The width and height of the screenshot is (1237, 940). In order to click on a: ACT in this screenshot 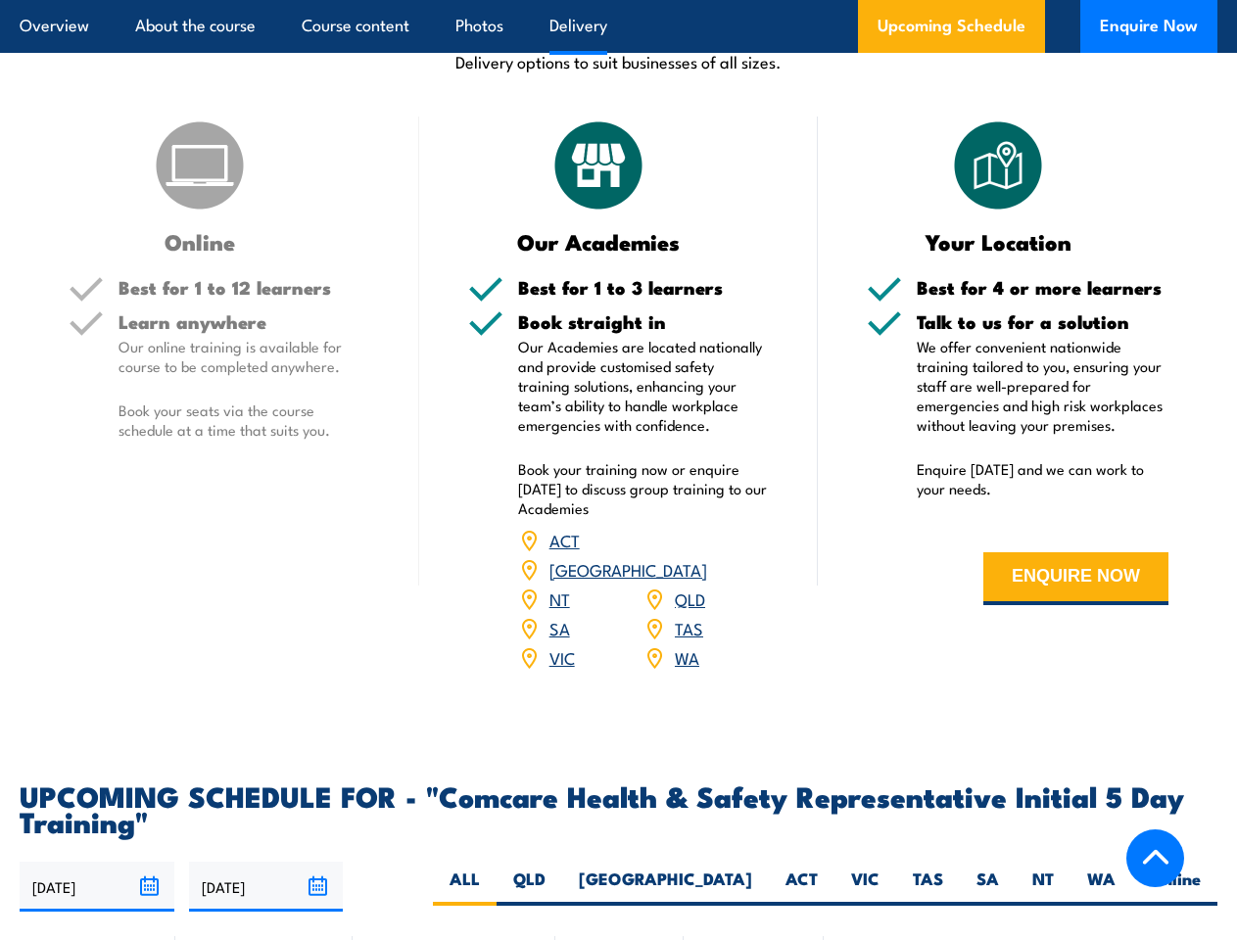, I will do `click(564, 540)`.